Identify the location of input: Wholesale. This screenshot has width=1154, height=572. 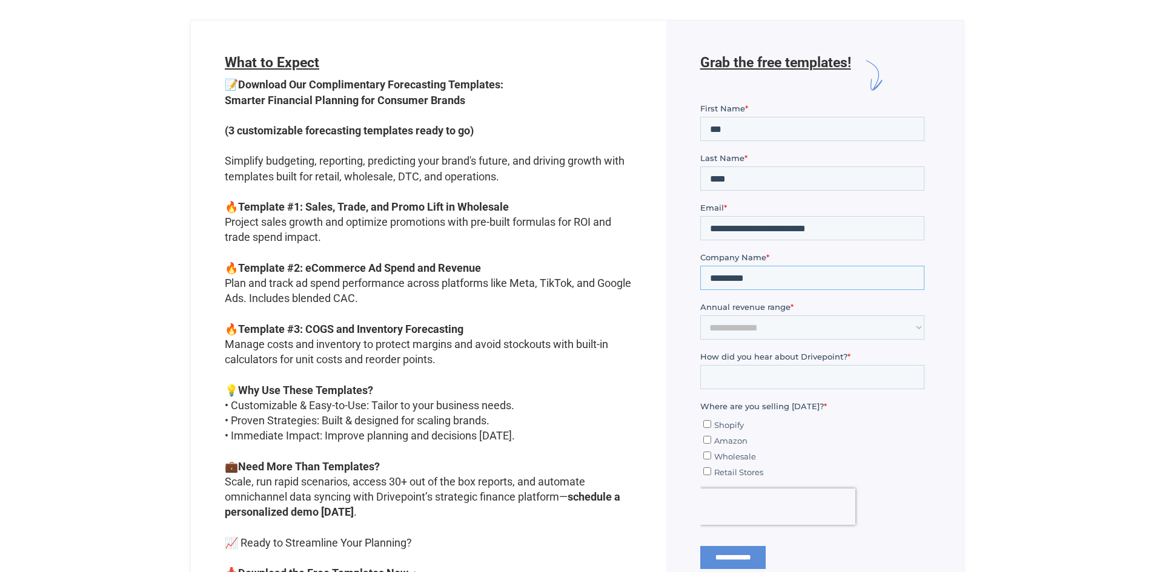
(7, 353).